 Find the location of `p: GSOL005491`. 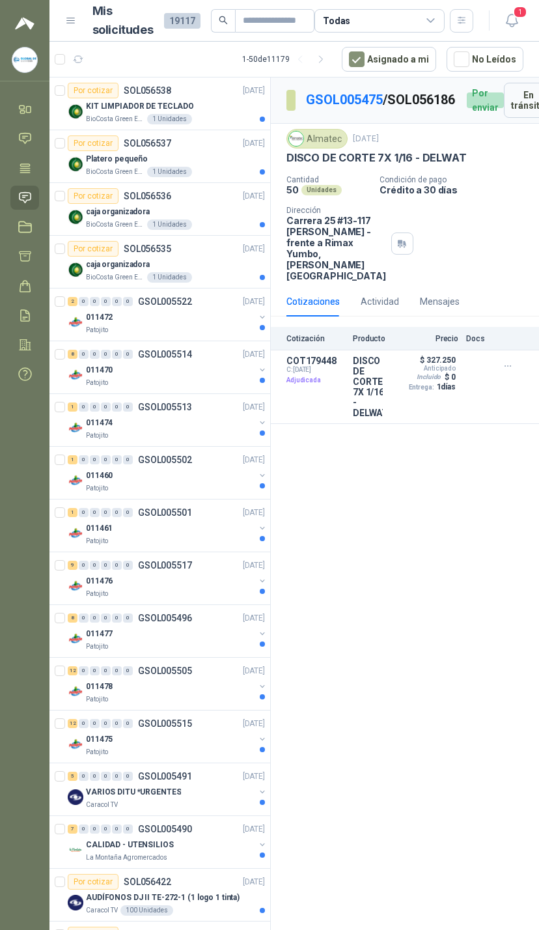

p: GSOL005491 is located at coordinates (165, 776).